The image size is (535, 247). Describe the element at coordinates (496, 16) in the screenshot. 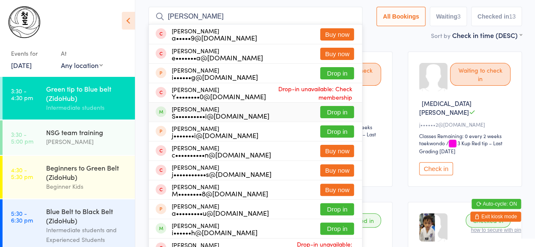

I see `button: Checked in13` at that location.